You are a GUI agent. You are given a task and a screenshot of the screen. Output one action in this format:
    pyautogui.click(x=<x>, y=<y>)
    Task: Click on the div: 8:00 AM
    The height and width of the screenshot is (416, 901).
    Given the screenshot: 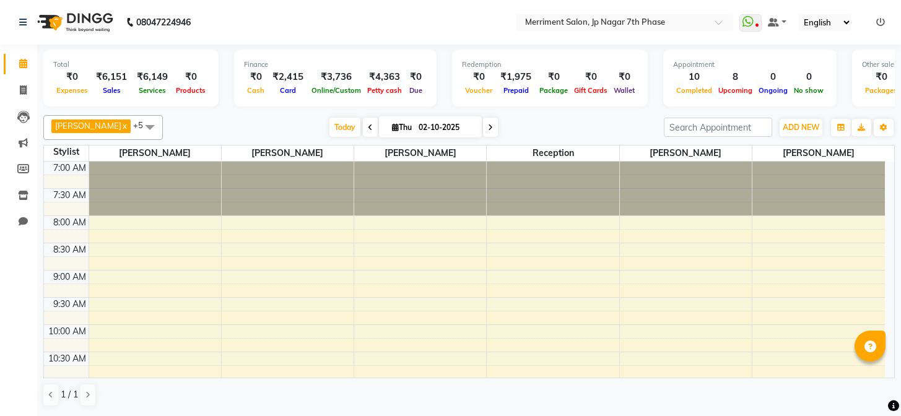 What is the action you would take?
    pyautogui.click(x=69, y=222)
    